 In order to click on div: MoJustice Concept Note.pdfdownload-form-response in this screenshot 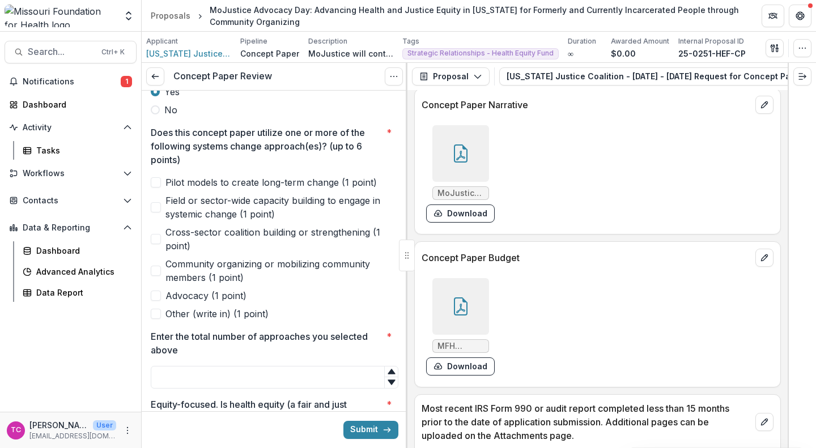, I will do `click(460, 174)`.